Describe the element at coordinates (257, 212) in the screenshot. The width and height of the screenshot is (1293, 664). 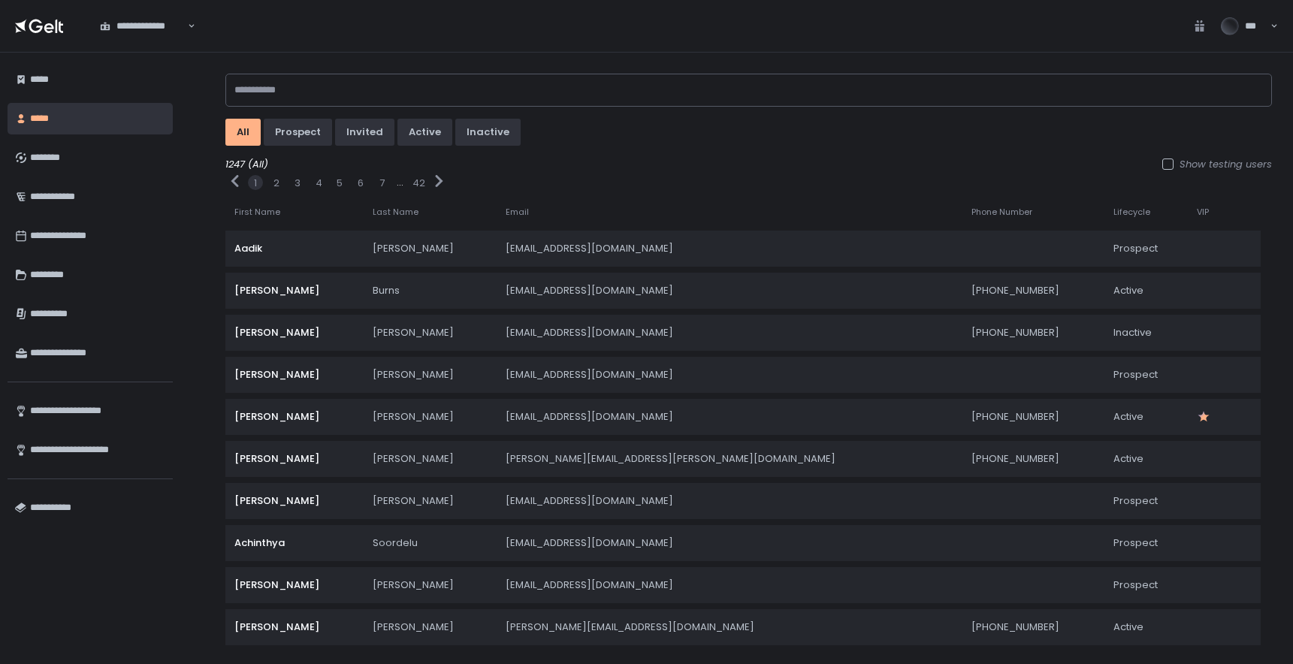
I see `span: First Name` at that location.